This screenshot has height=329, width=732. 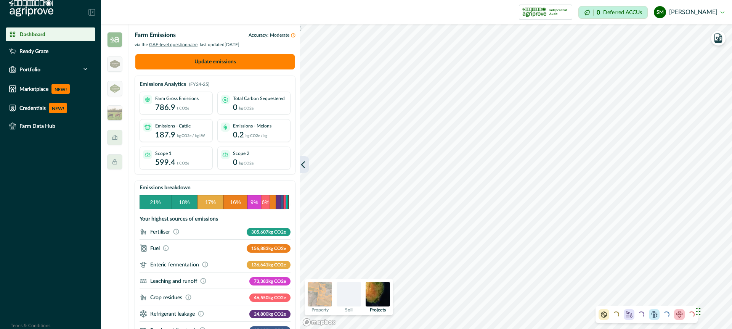 I want to click on span: Moderate, so click(x=280, y=35).